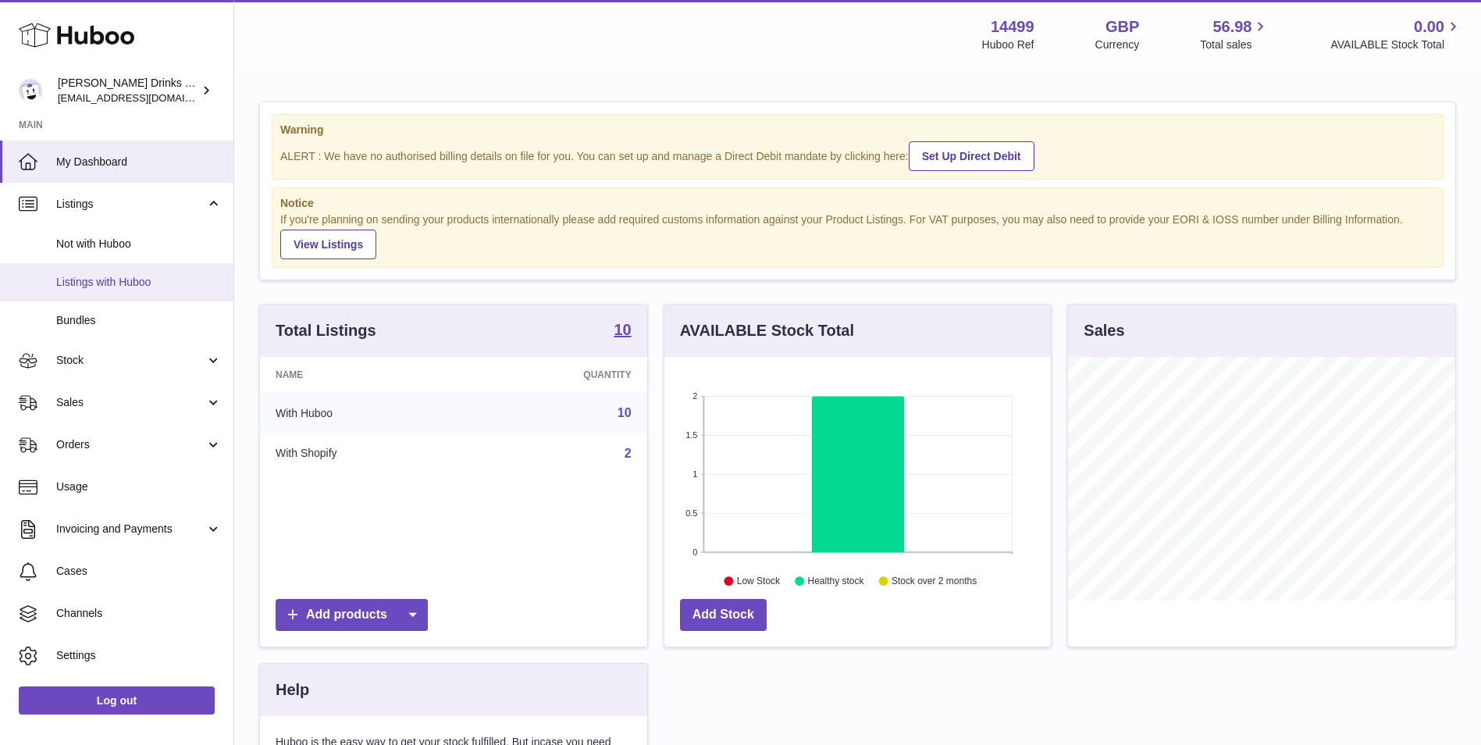  I want to click on strong: 14499, so click(1012, 27).